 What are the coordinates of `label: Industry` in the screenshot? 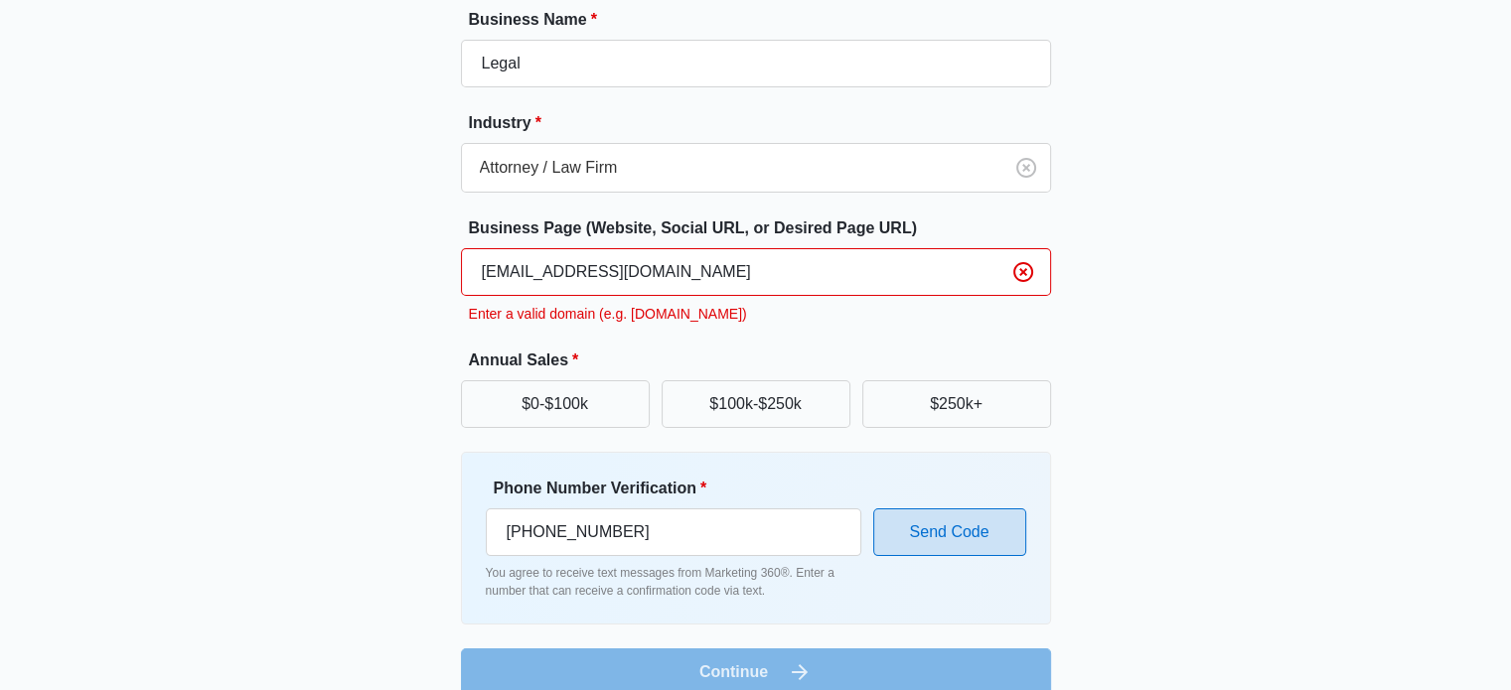 It's located at (764, 123).